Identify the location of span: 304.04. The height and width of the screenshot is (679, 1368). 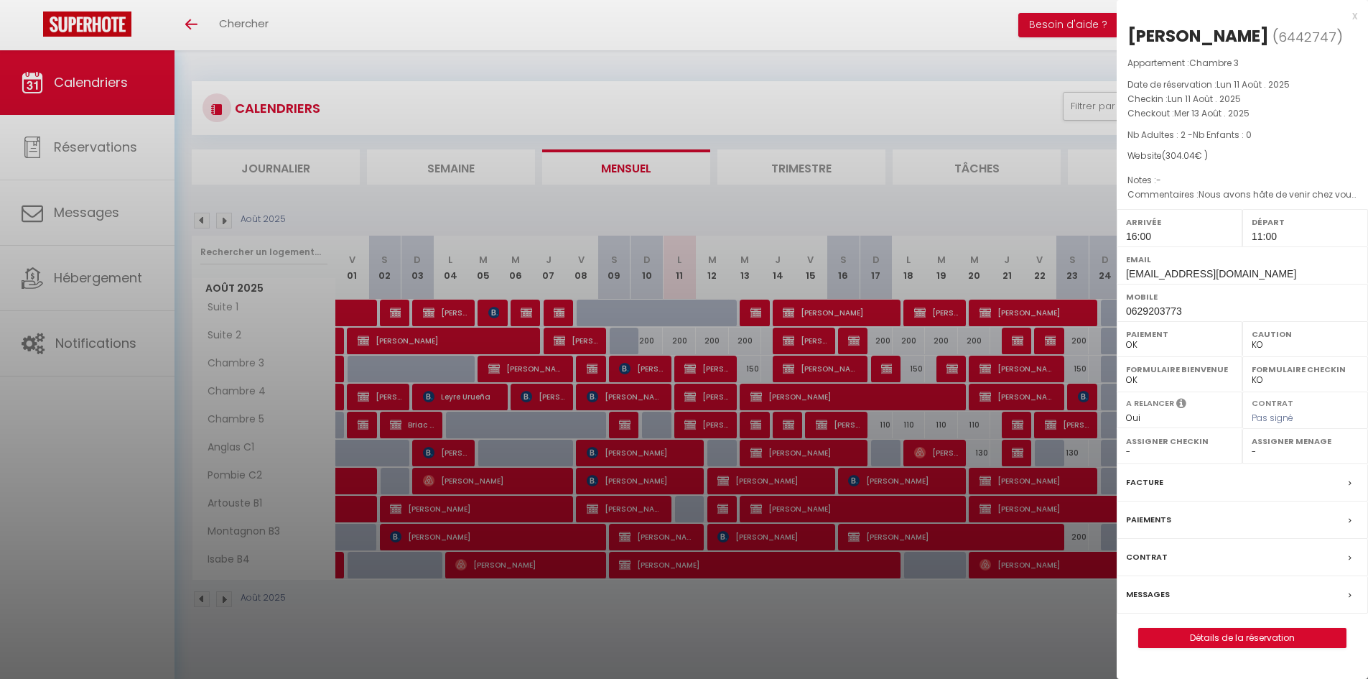
(1180, 155).